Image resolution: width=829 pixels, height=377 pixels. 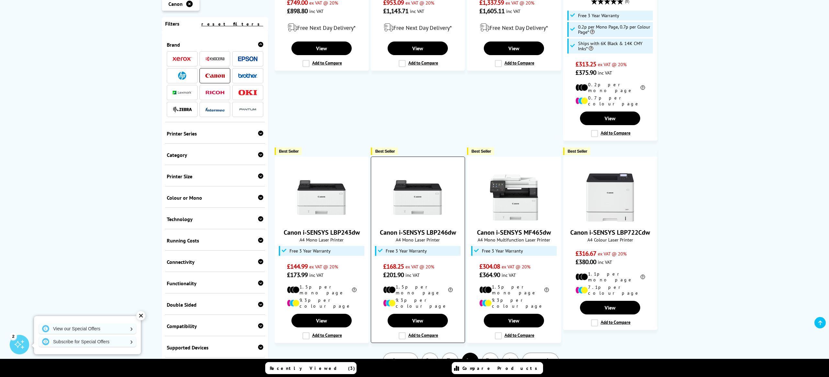 I want to click on span: £1,143.71, so click(x=396, y=11).